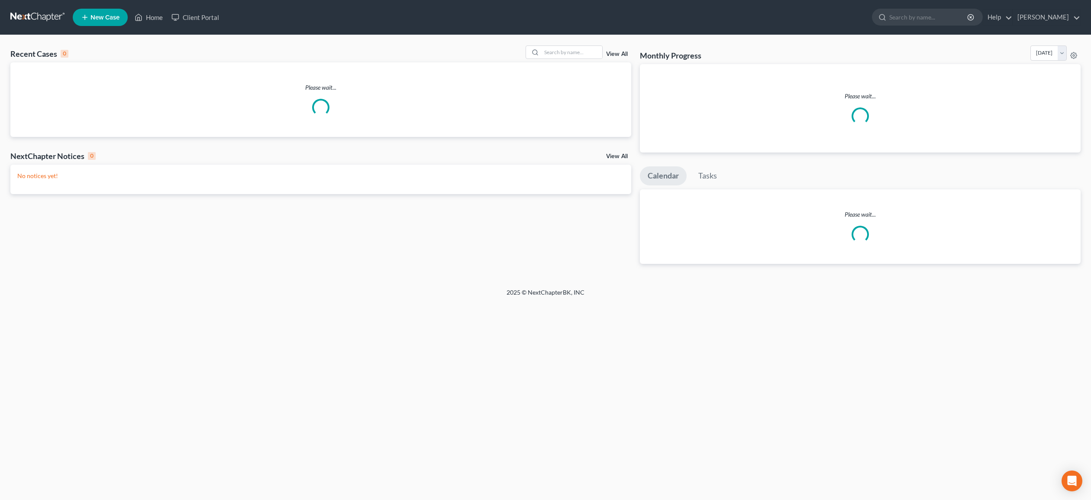 This screenshot has width=1091, height=500. I want to click on p: No notices yet!, so click(321, 176).